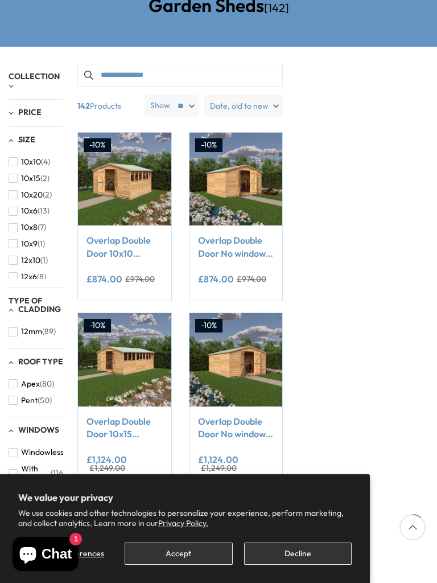  Describe the element at coordinates (236, 428) in the screenshot. I see `a: Overlap Double Door No windows 10x15 Economy Storage Shed` at that location.